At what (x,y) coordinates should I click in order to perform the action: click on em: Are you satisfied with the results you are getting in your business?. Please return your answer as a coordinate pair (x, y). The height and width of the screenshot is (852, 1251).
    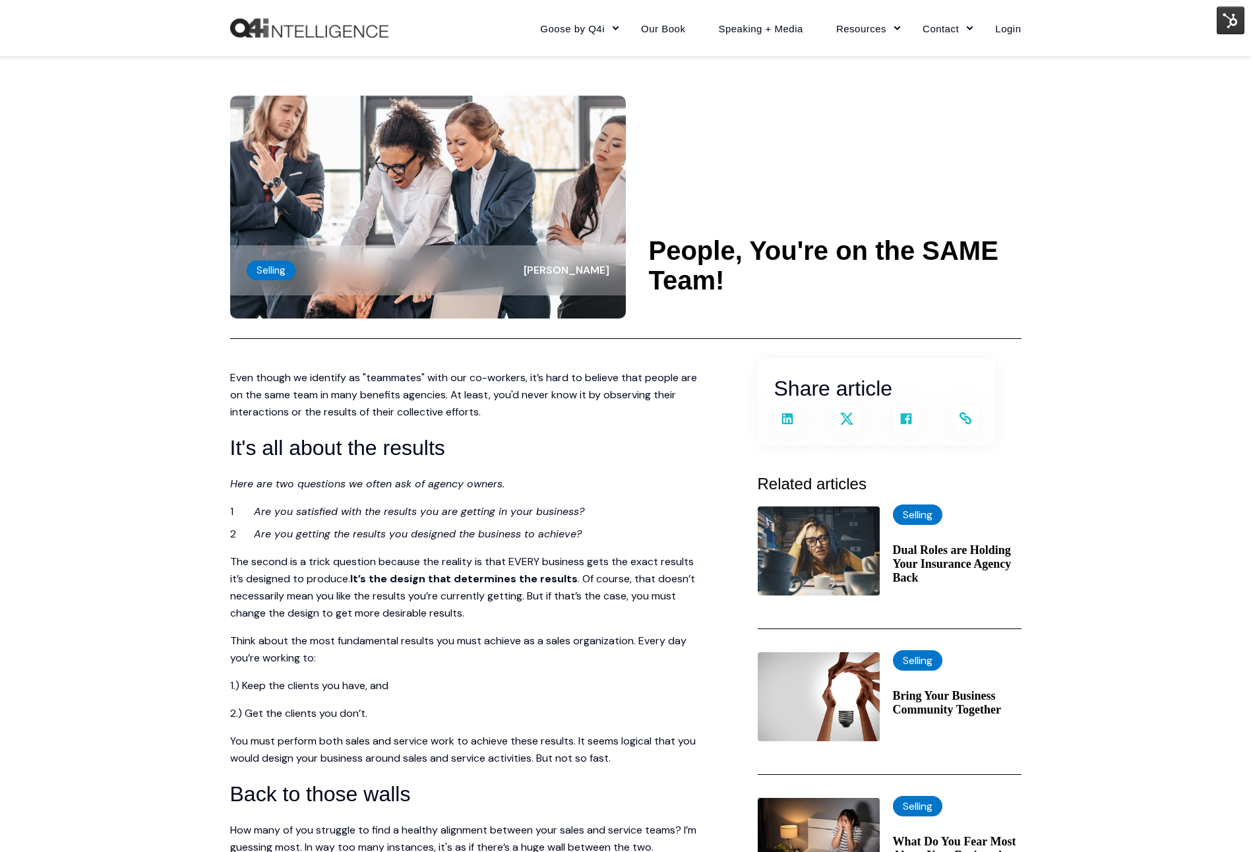
    Looking at the image, I should click on (419, 511).